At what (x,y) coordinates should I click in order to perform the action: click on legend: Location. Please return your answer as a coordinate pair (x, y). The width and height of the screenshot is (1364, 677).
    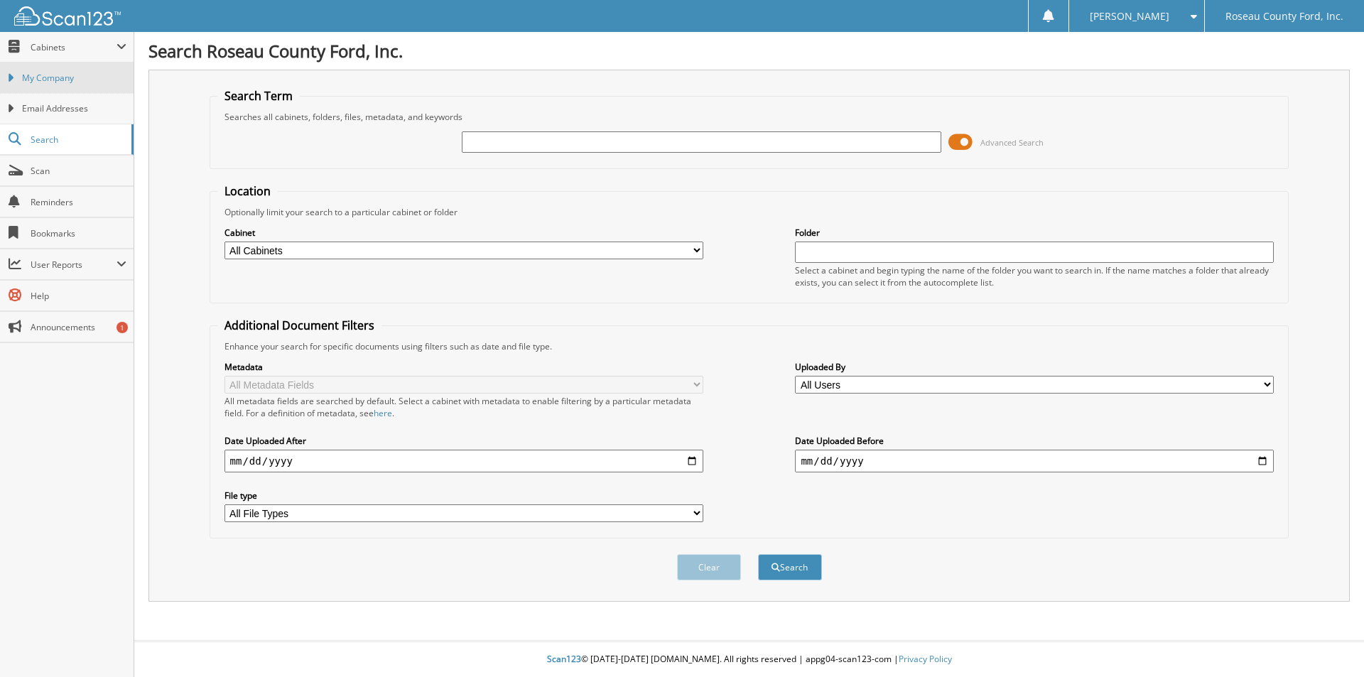
    Looking at the image, I should click on (247, 191).